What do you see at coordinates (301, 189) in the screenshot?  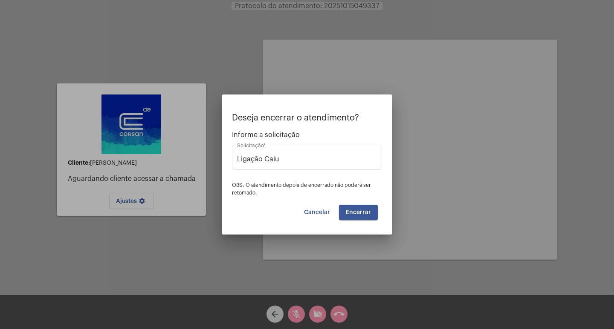 I see `span: OBS: O atendimento depois de encerrado não poderá ser retomado.` at bounding box center [301, 189].